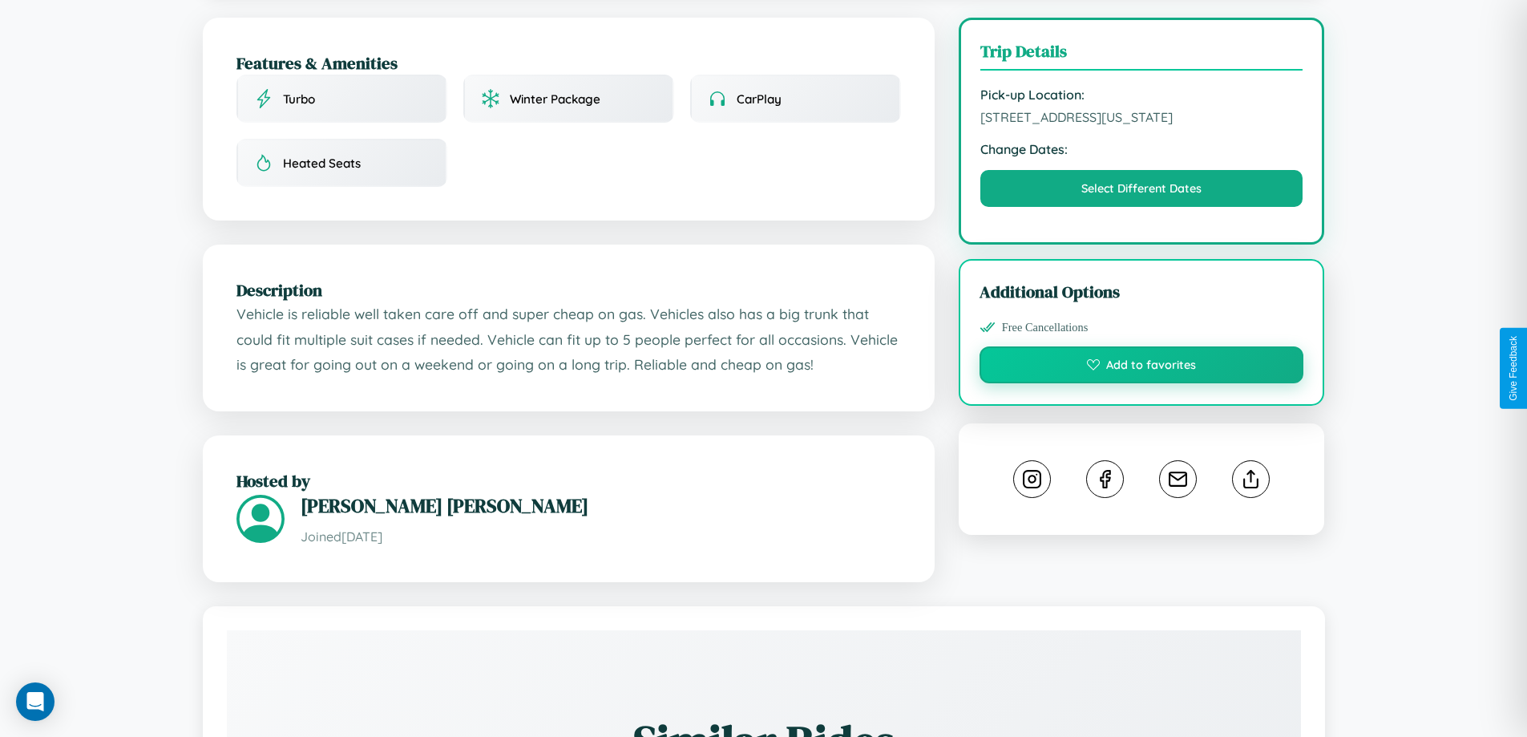 The height and width of the screenshot is (737, 1527). What do you see at coordinates (1141, 365) in the screenshot?
I see `button: Add to favorites` at bounding box center [1141, 365].